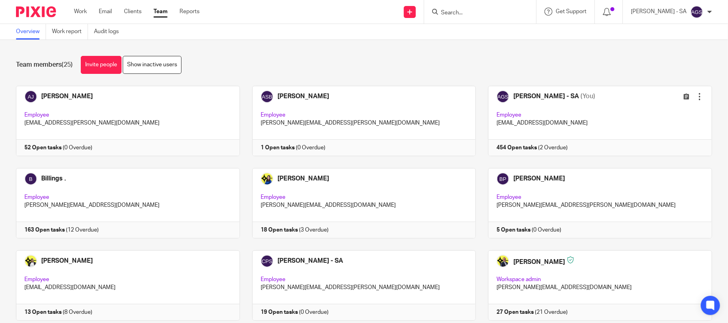 The height and width of the screenshot is (323, 728). Describe the element at coordinates (31, 32) in the screenshot. I see `a: Overview` at that location.